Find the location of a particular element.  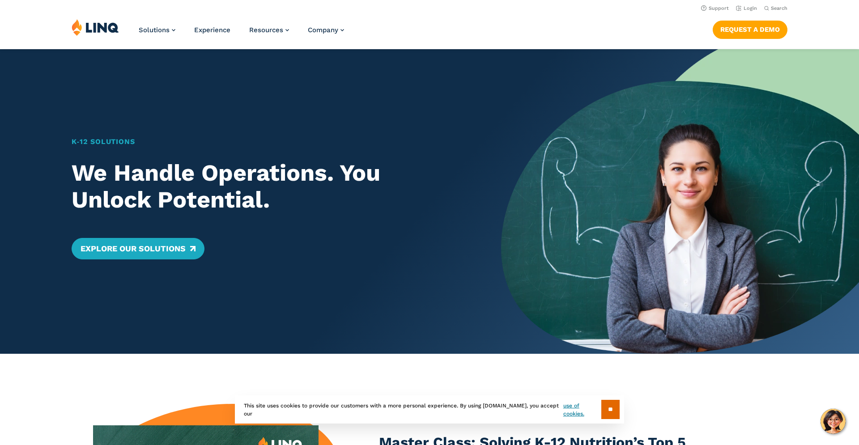

nav: Button Navigation is located at coordinates (750, 29).